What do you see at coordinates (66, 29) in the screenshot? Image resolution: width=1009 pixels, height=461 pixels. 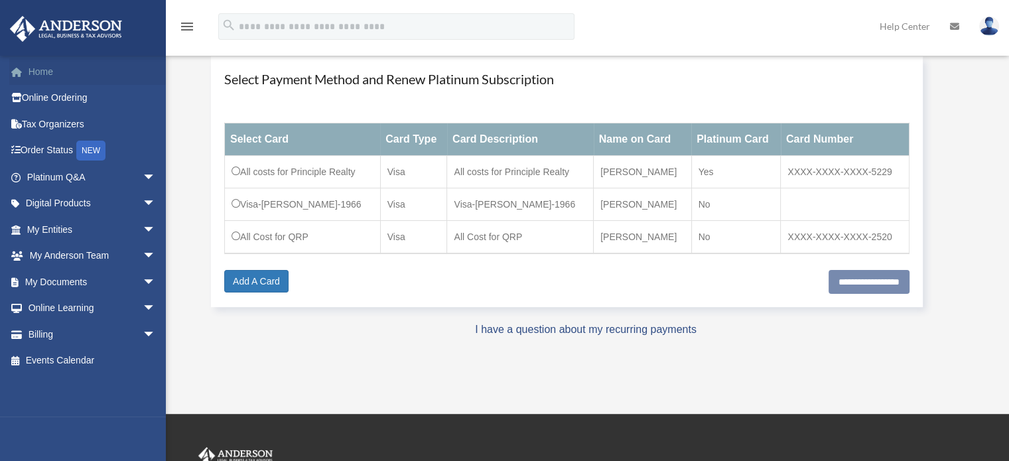 I see `img: Anderson Advisors Platinum Portal` at bounding box center [66, 29].